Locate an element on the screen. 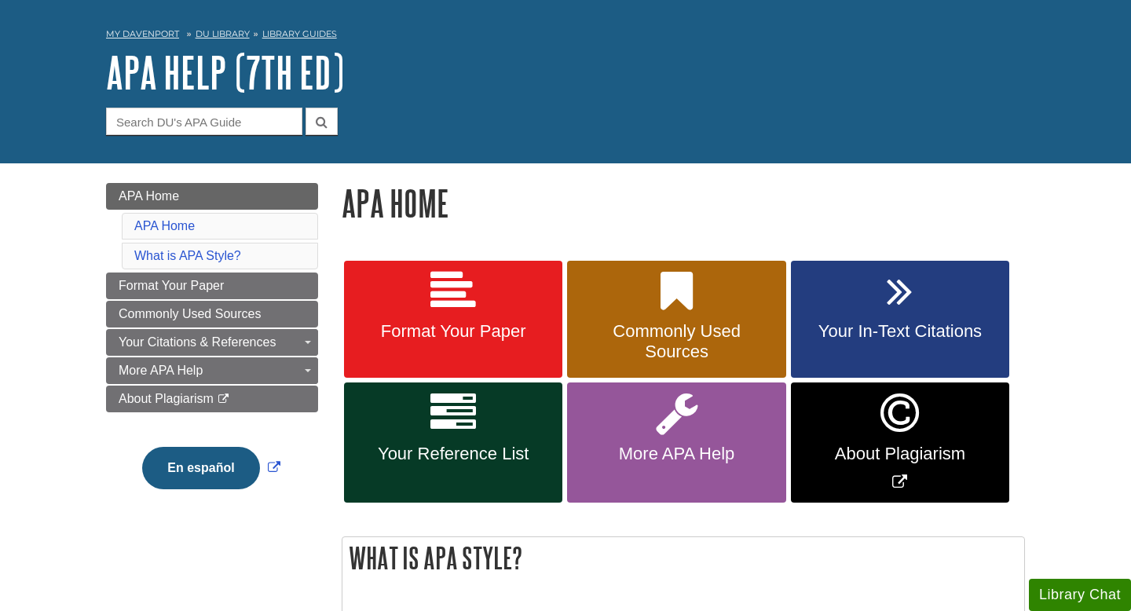 The height and width of the screenshot is (611, 1131). nav: breadcrumb is located at coordinates (566, 36).